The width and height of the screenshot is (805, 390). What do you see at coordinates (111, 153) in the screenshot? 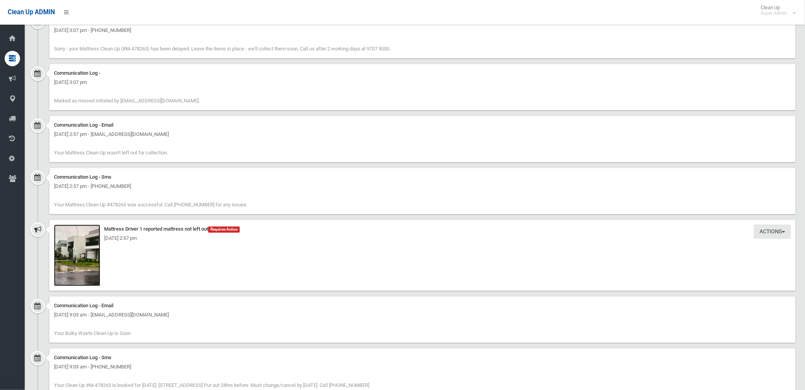
I see `span: Your Mattress Clean-Up wasn't left out for collection.` at bounding box center [111, 153].